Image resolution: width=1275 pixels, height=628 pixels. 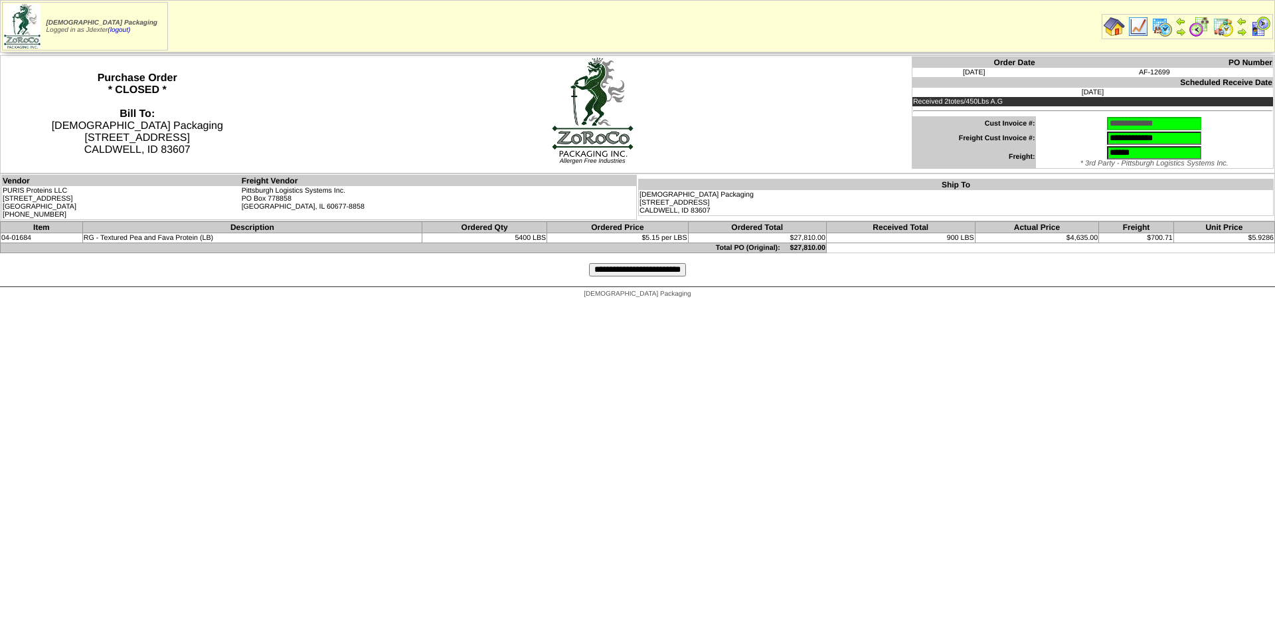 What do you see at coordinates (1261, 27) in the screenshot?
I see `img: calendarcustomer.gif` at bounding box center [1261, 27].